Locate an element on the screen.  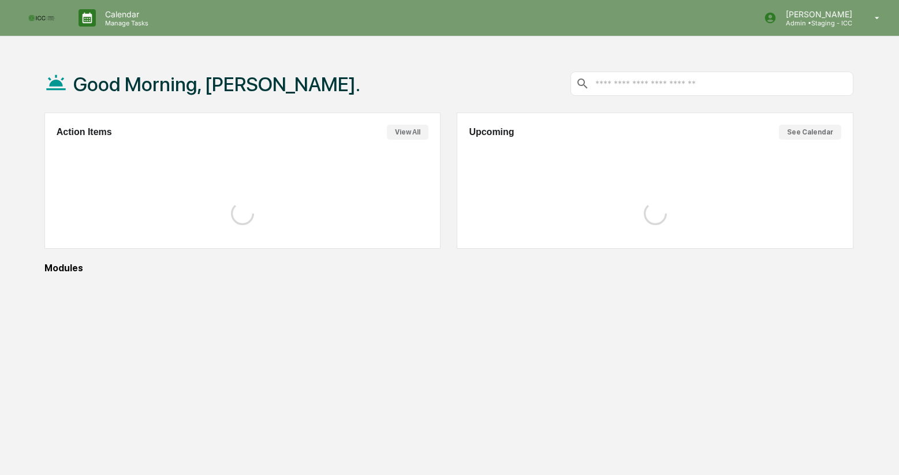
a: See Calendar is located at coordinates (810, 132).